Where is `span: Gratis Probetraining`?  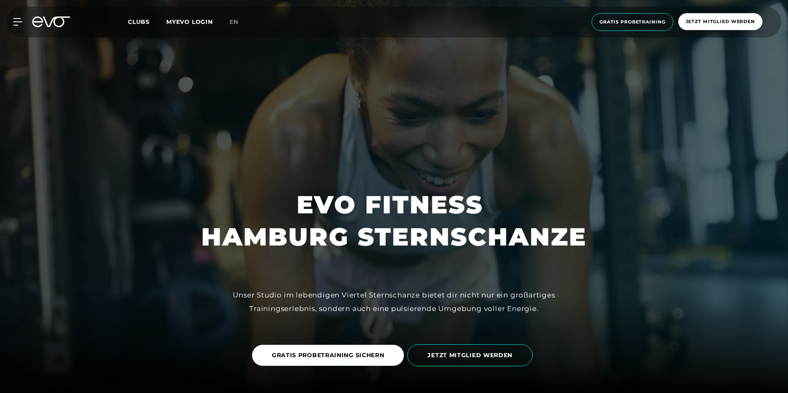 span: Gratis Probetraining is located at coordinates (632, 22).